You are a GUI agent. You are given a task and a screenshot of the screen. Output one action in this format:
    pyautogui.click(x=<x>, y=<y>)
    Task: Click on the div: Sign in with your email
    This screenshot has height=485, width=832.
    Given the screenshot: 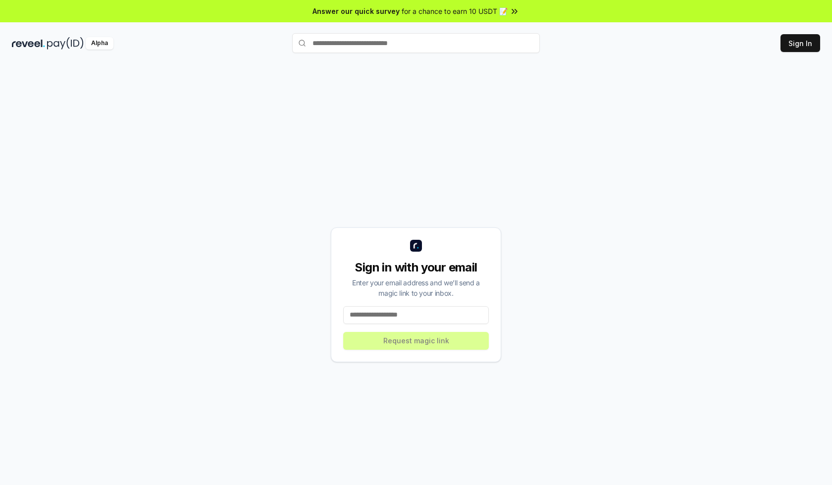 What is the action you would take?
    pyautogui.click(x=416, y=267)
    